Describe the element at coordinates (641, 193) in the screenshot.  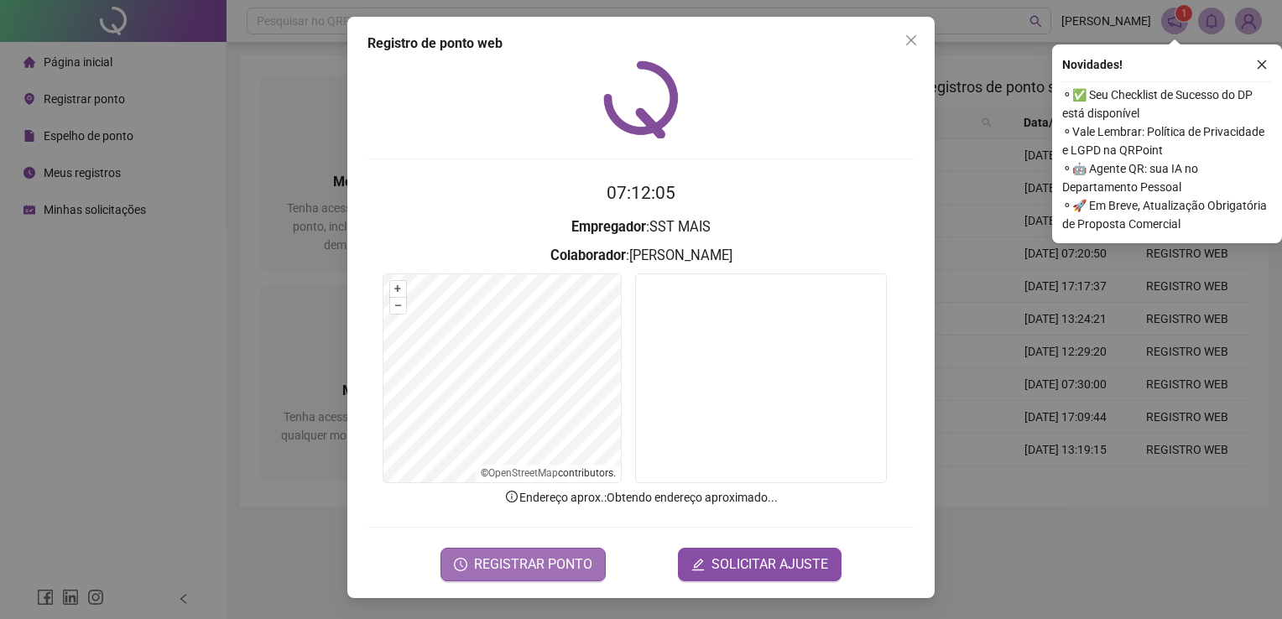
I see `time: 07:12:05` at that location.